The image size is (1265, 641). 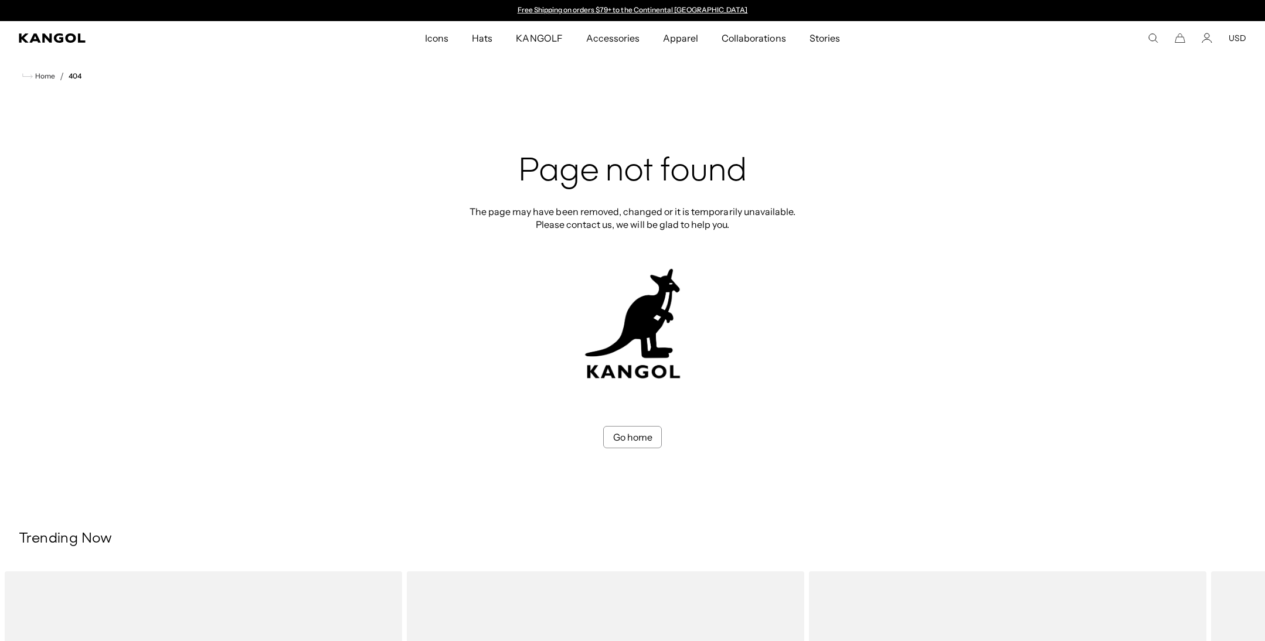 I want to click on span: KANGOLF, so click(x=539, y=38).